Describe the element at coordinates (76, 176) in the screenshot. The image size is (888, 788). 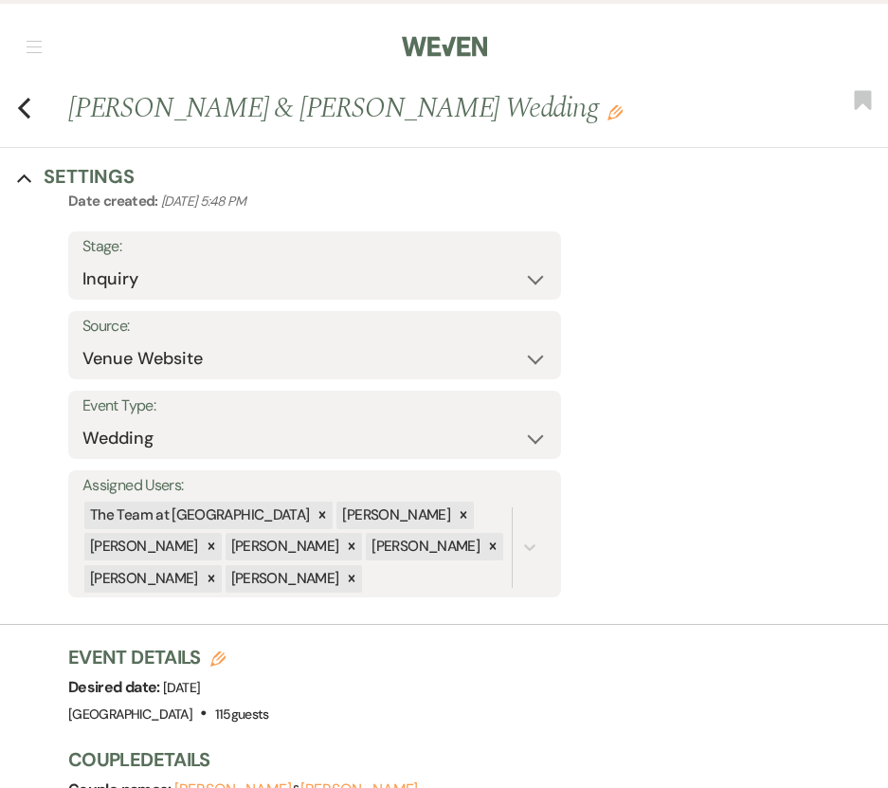
I see `button: Settings` at that location.